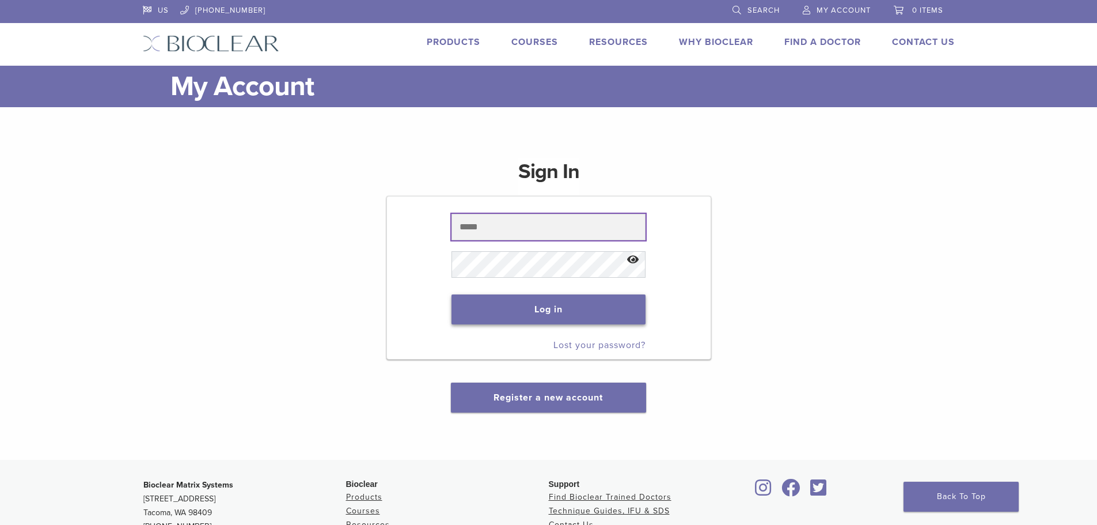 This screenshot has height=525, width=1097. What do you see at coordinates (923, 42) in the screenshot?
I see `a: Contact Us` at bounding box center [923, 42].